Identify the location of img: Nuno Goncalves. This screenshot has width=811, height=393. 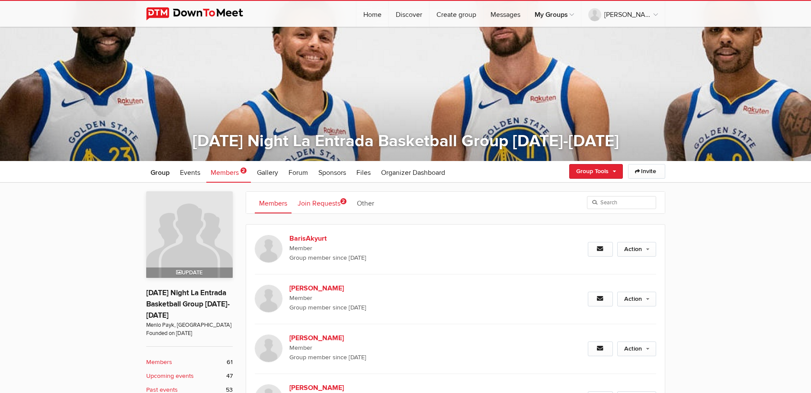
(269, 298).